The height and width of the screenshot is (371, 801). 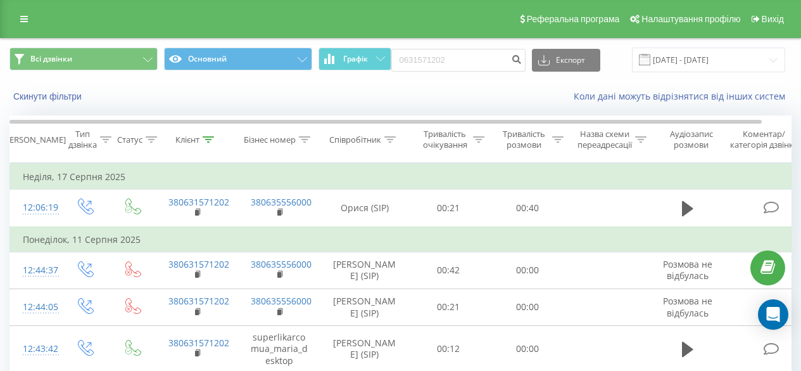 I want to click on div: 12:44:05, so click(x=35, y=307).